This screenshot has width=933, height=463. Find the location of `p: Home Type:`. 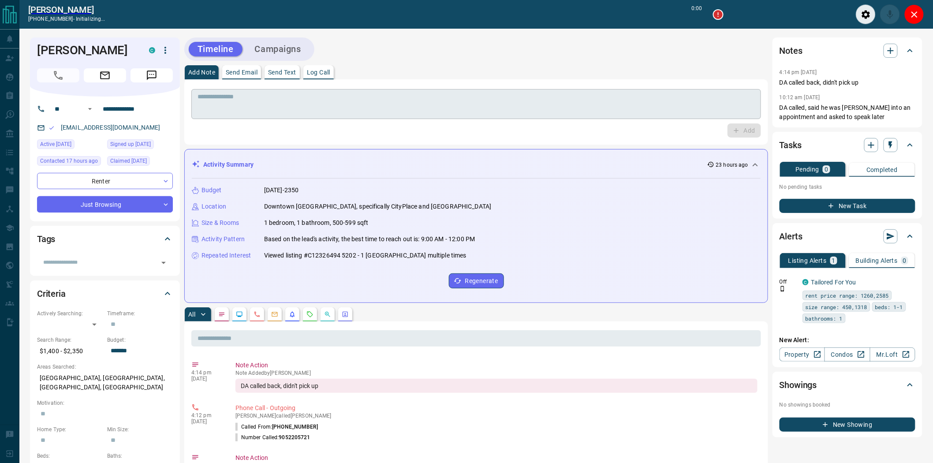

p: Home Type: is located at coordinates (70, 429).